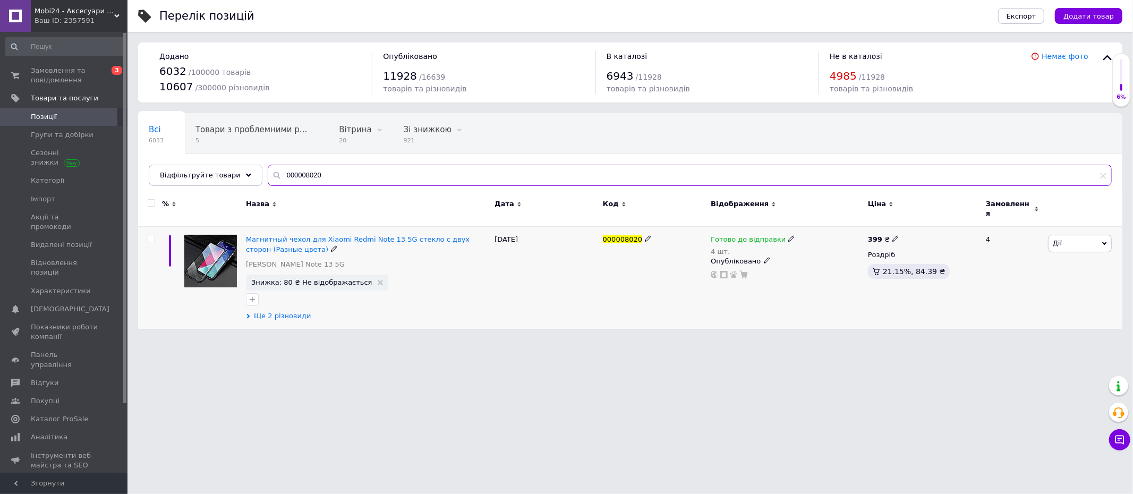  I want to click on span: Відфільтруйте товари, so click(200, 175).